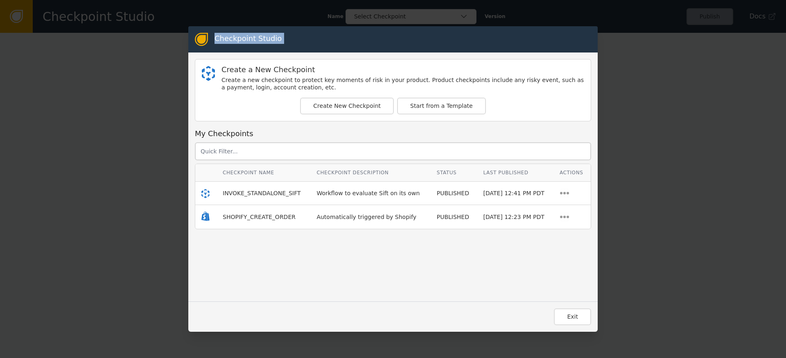  I want to click on th: Checkpoint Name, so click(263, 172).